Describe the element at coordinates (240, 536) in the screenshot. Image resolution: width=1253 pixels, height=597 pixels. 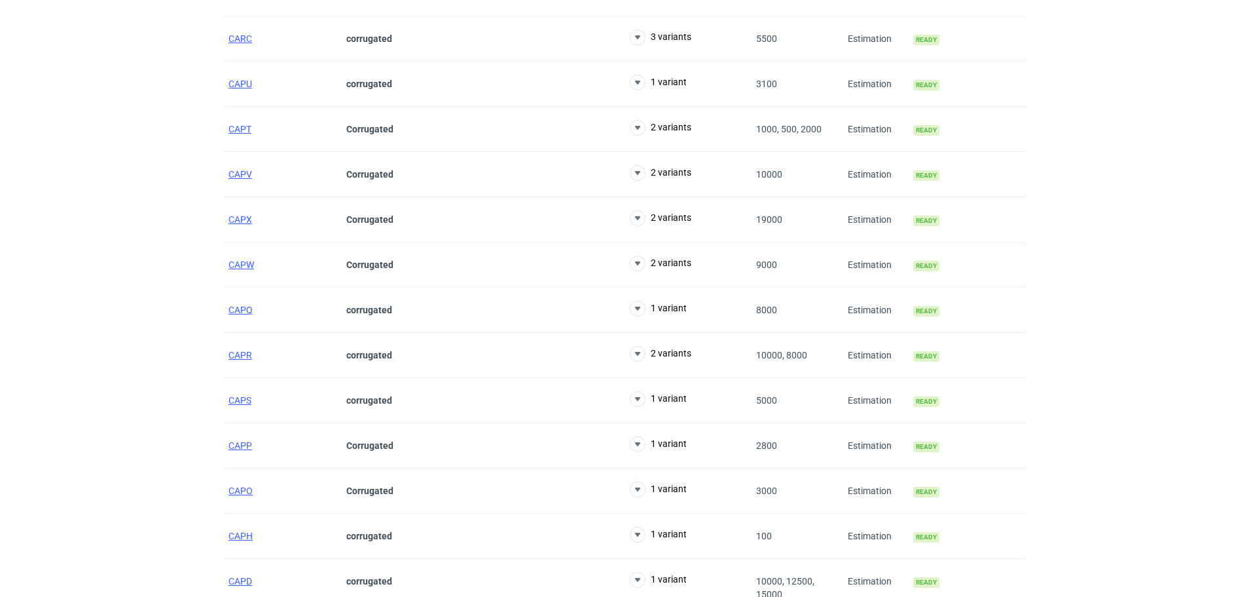
I see `a: CAPH` at that location.